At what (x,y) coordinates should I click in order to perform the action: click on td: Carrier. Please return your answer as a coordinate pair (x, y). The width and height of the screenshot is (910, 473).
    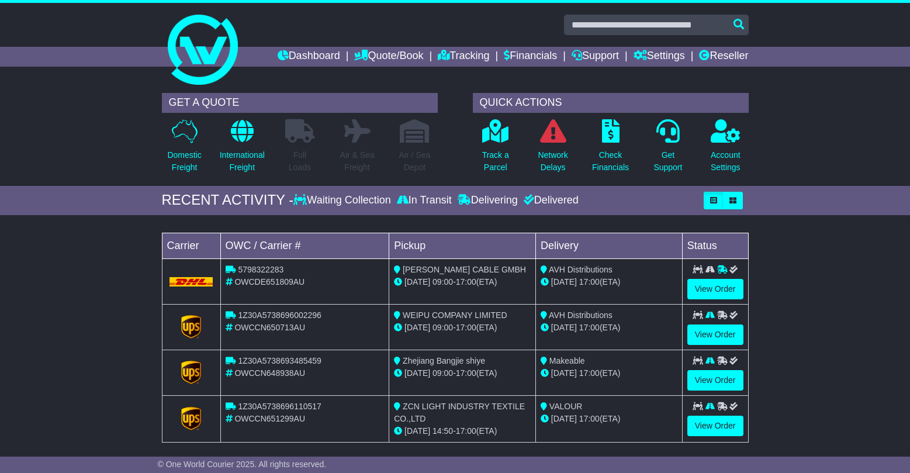
    Looking at the image, I should click on (191, 246).